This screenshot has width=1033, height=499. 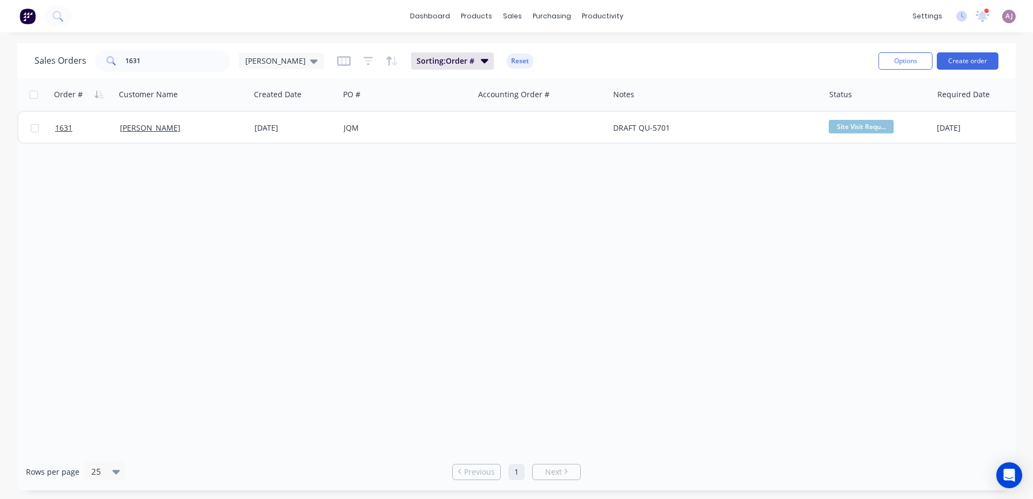 What do you see at coordinates (623, 95) in the screenshot?
I see `div: Notes` at bounding box center [623, 95].